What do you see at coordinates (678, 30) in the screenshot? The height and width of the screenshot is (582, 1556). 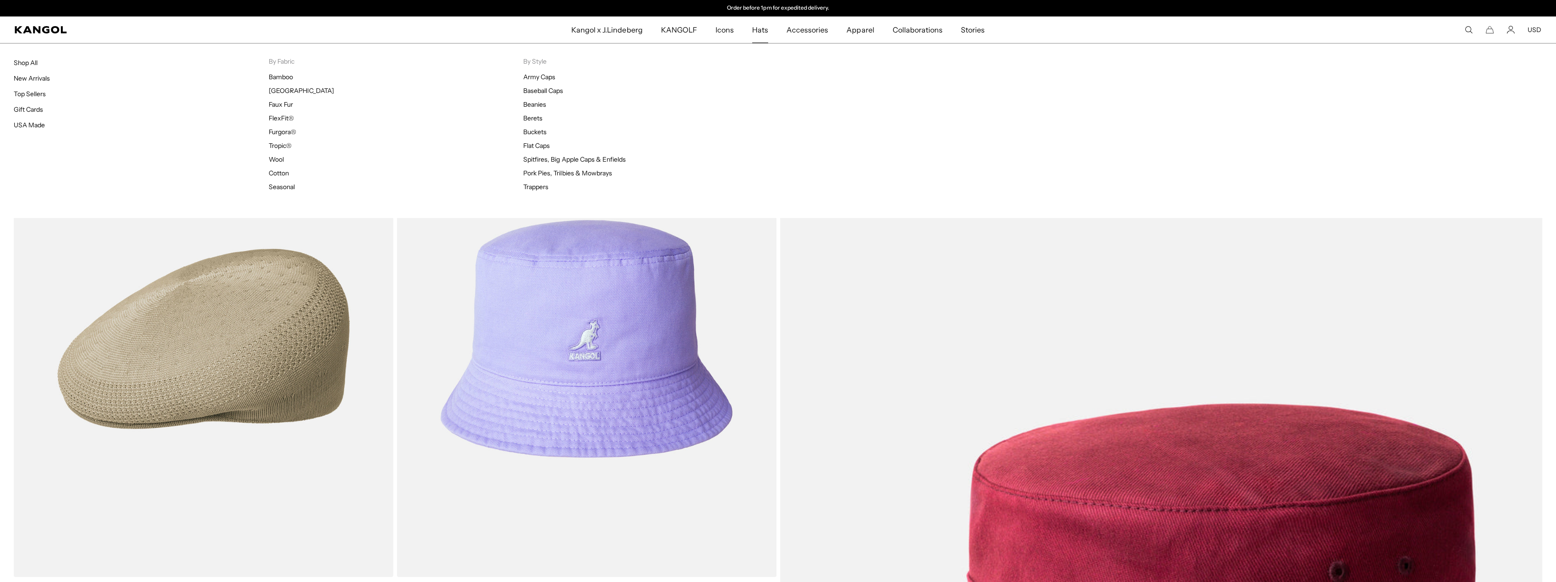 I see `span: KANGOLF` at bounding box center [678, 30].